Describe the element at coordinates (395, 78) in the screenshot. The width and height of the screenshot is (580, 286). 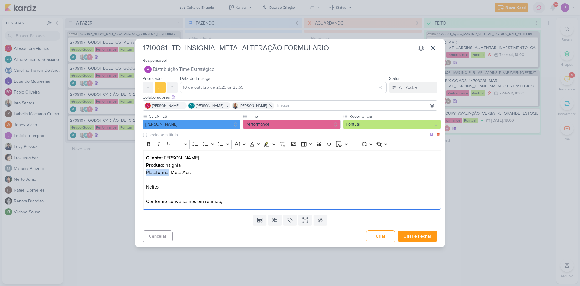
I see `label: Status` at that location.